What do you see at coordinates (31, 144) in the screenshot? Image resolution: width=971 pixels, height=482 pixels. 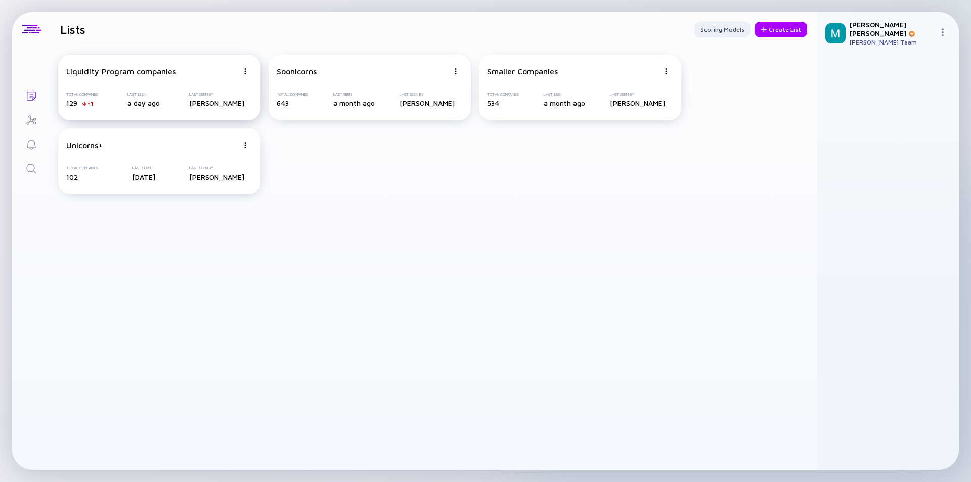 I see `a: Reminders` at bounding box center [31, 144].